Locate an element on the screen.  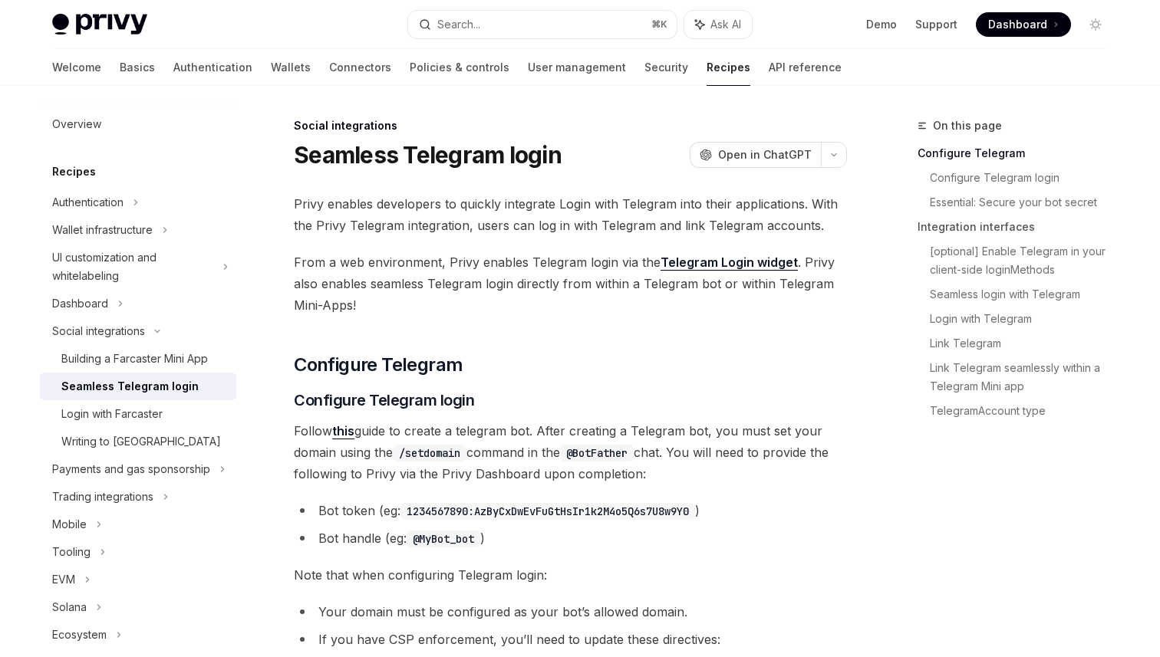
code: 1234567890:AzByCxDwEvFuGtHsIr1k2M4o5Q6s7U8w9Y0 is located at coordinates (548, 512).